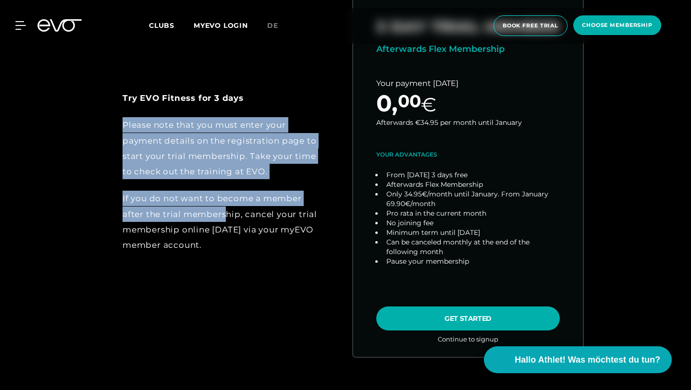 This screenshot has height=390, width=691. What do you see at coordinates (617, 25) in the screenshot?
I see `span: choose membership` at bounding box center [617, 25].